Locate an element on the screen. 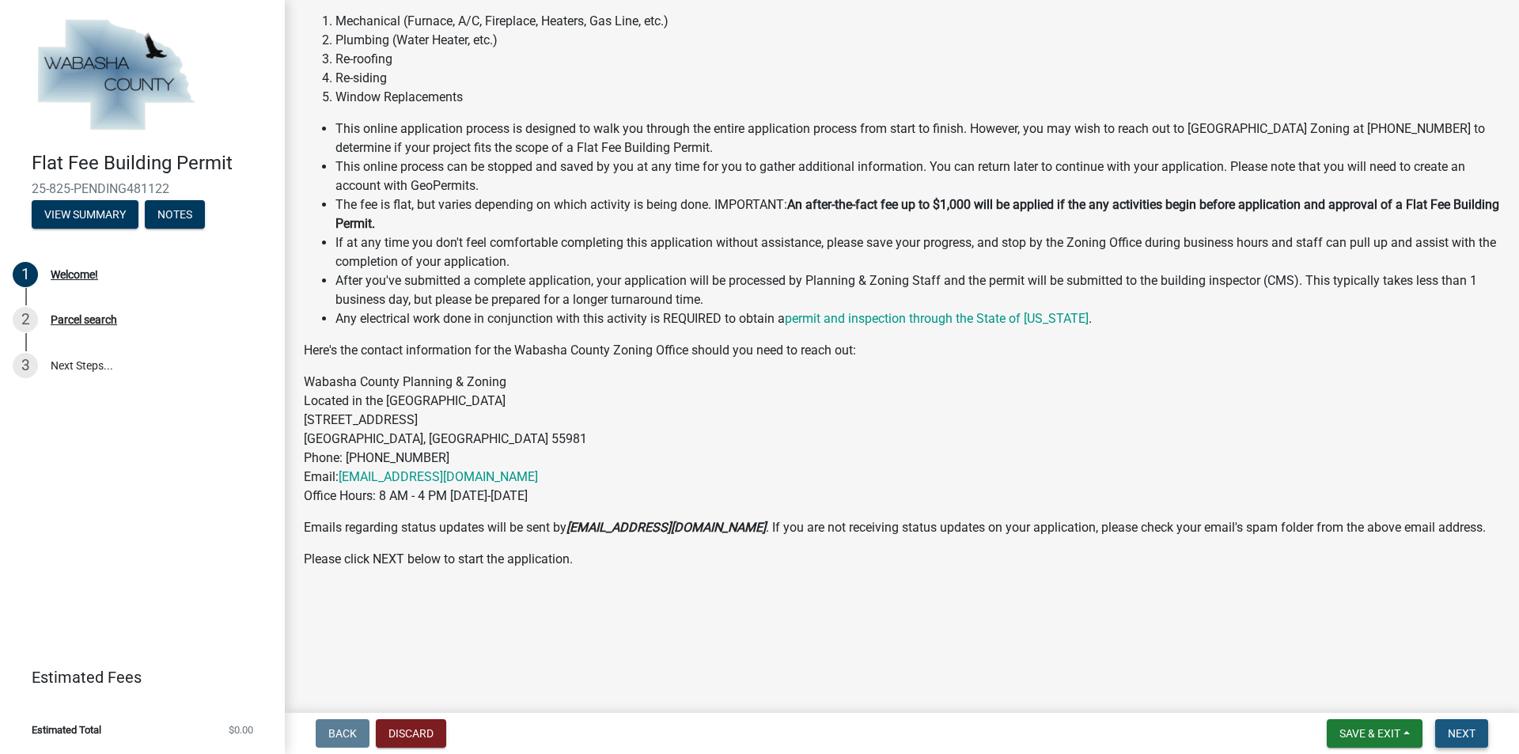 This screenshot has height=754, width=1519. li: This online process can be stopped and saved by you at any time for you to gather additional info... is located at coordinates (918, 176).